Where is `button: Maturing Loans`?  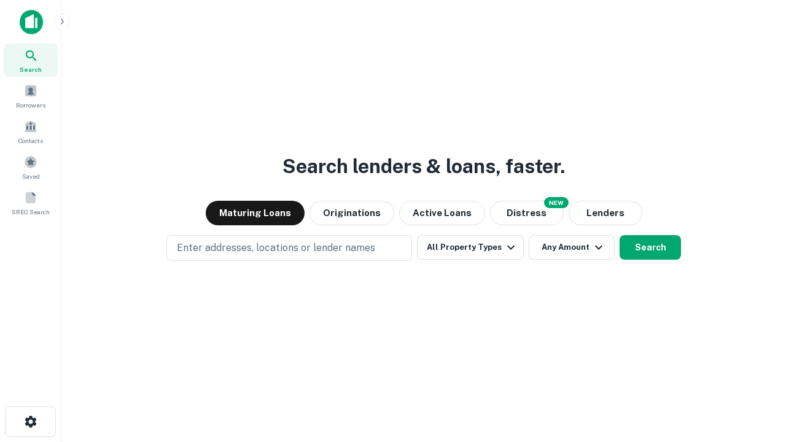 button: Maturing Loans is located at coordinates (255, 213).